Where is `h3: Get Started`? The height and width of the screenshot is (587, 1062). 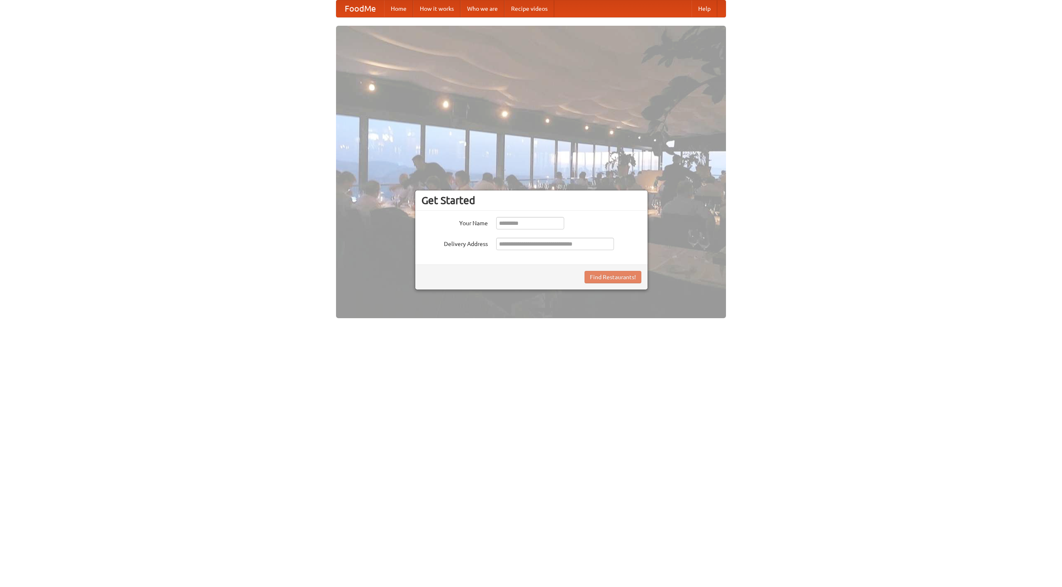
h3: Get Started is located at coordinates (531, 200).